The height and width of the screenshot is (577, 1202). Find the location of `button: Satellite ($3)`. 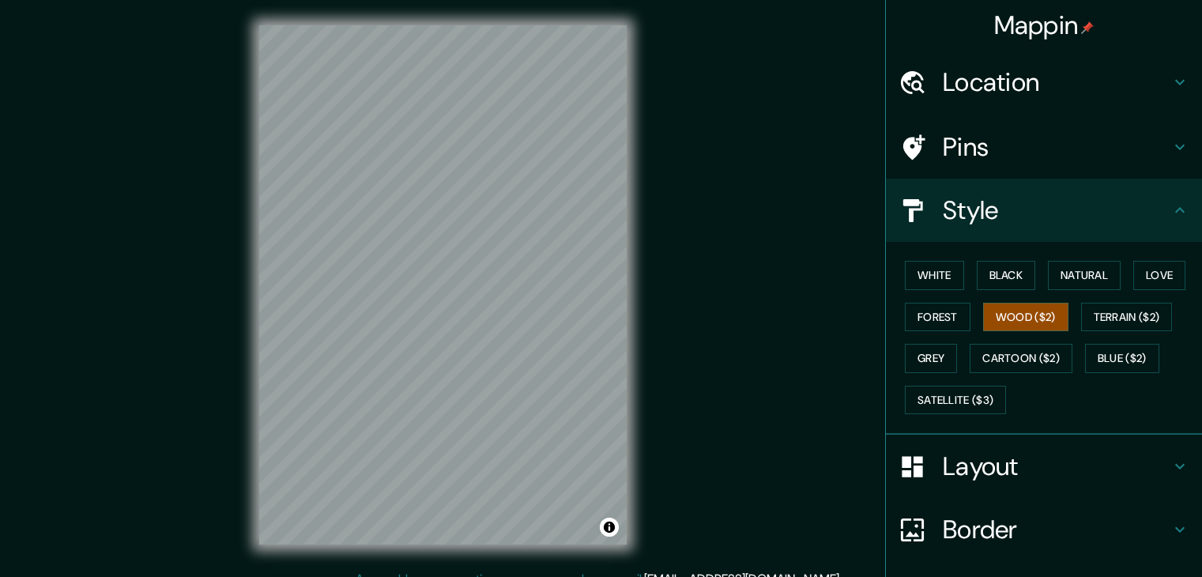

button: Satellite ($3) is located at coordinates (956, 400).